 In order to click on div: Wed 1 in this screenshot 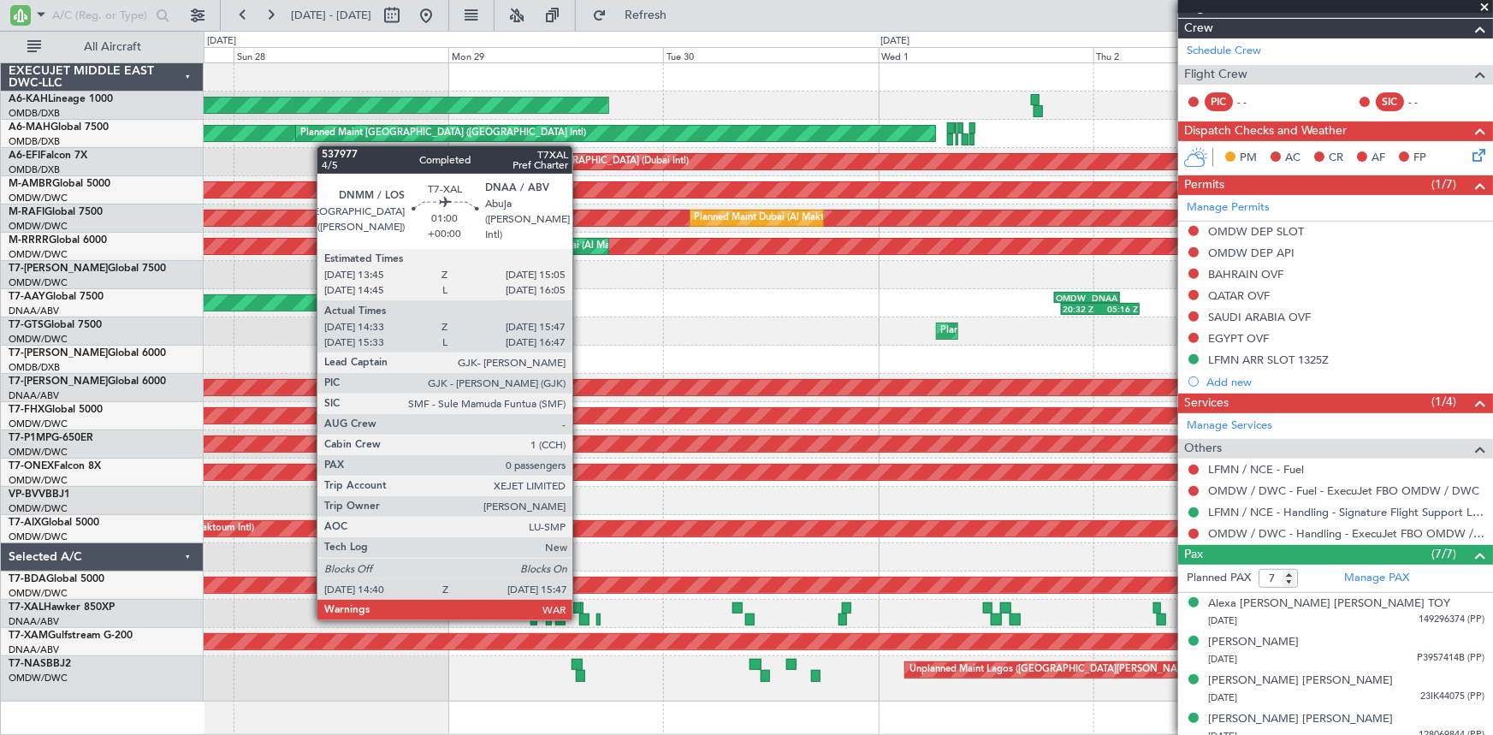, I will do `click(985, 55)`.